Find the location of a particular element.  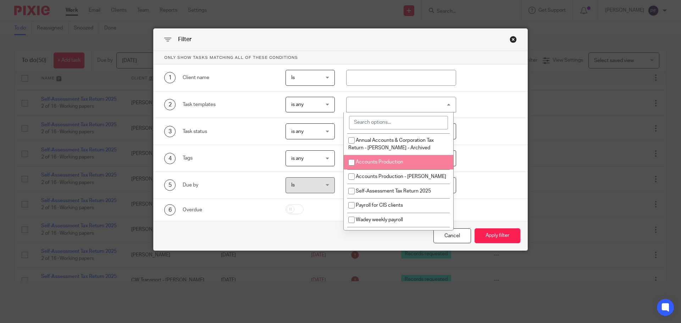

div: Overdue is located at coordinates (228, 210).